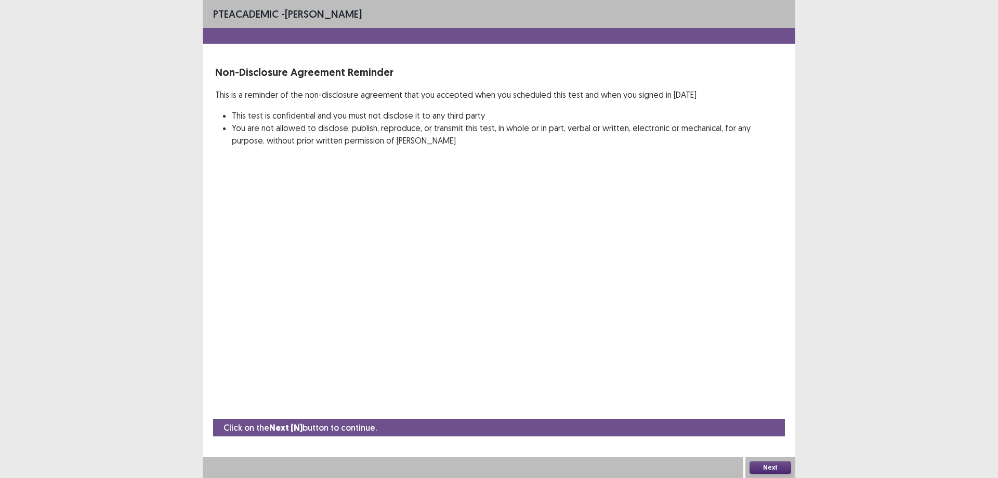 The image size is (998, 478). Describe the element at coordinates (507, 134) in the screenshot. I see `li: You are not allowed to disclose, publish, reproduce, or transmit this test, in whole or in part, ...` at that location.